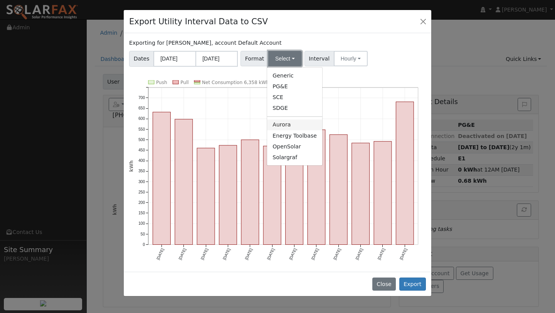  Describe the element at coordinates (141, 202) in the screenshot. I see `text: 200` at that location.